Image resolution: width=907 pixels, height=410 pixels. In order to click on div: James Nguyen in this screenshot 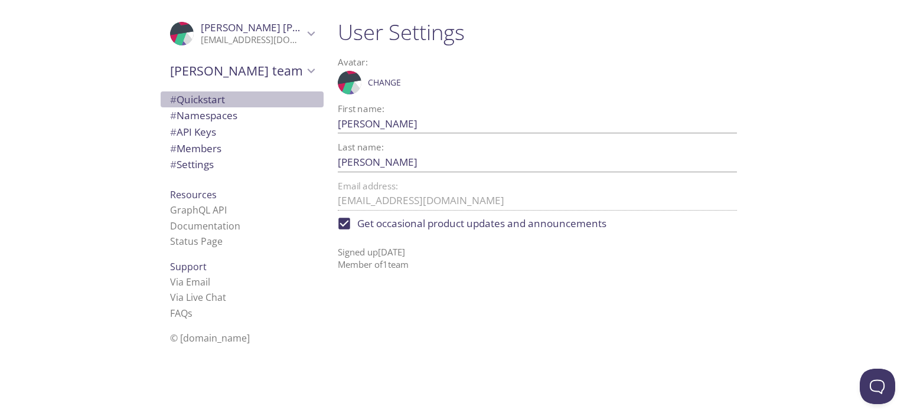, I will do `click(242, 34)`.